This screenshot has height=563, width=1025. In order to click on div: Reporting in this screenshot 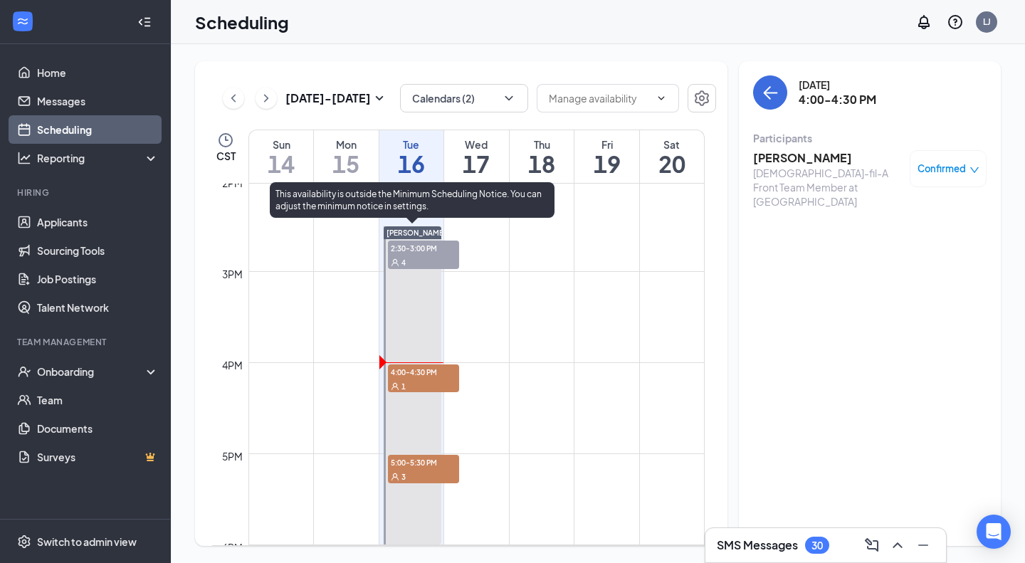, I will do `click(98, 158)`.